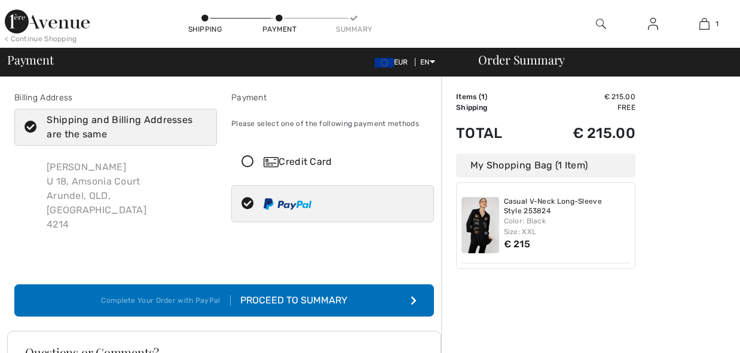 This screenshot has width=740, height=353. Describe the element at coordinates (122, 127) in the screenshot. I see `div: Shipping and Billing Addresses are the same` at that location.